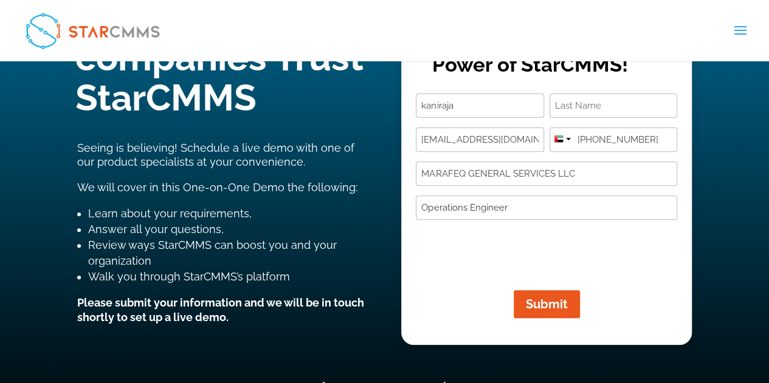  Describe the element at coordinates (738, 354) in the screenshot. I see `div: Chat Widget` at that location.